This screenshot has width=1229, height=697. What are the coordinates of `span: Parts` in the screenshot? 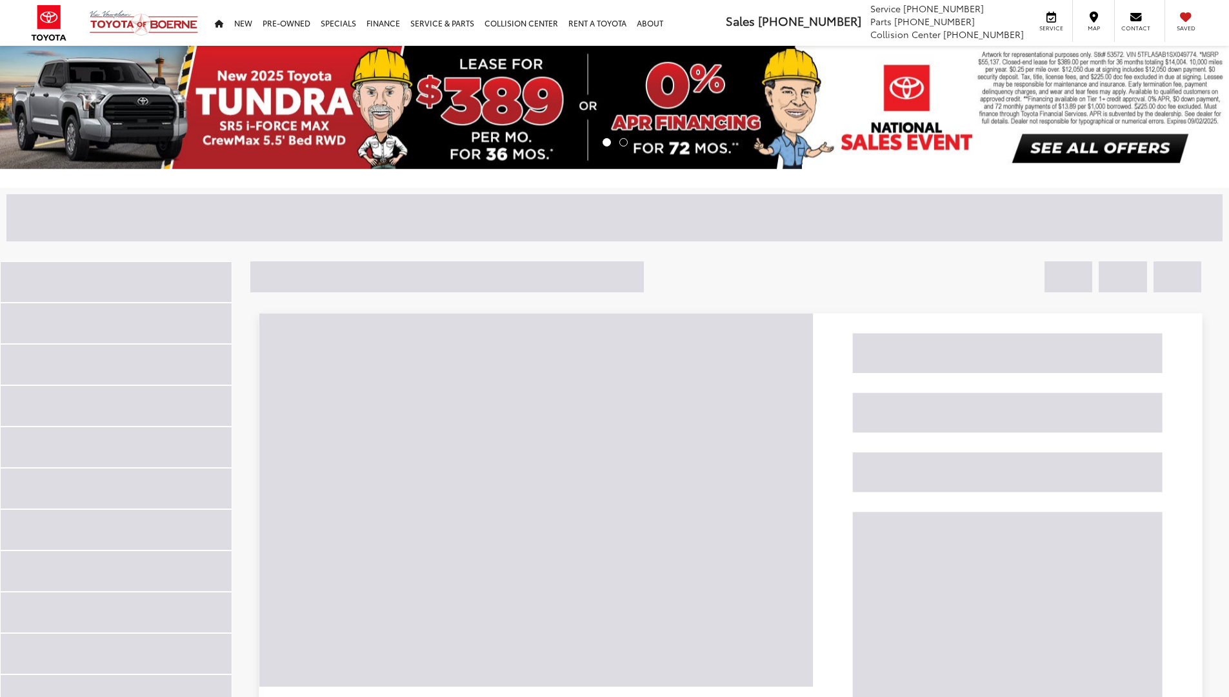 It's located at (881, 21).